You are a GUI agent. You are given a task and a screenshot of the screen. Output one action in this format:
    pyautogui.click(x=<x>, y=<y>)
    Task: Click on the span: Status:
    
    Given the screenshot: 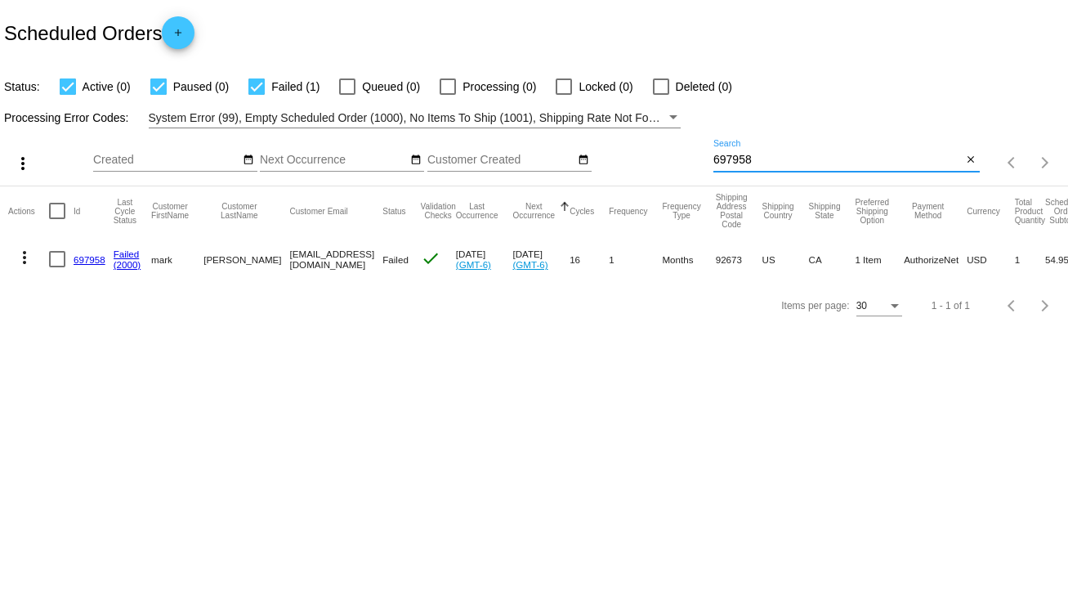 What is the action you would take?
    pyautogui.click(x=22, y=87)
    